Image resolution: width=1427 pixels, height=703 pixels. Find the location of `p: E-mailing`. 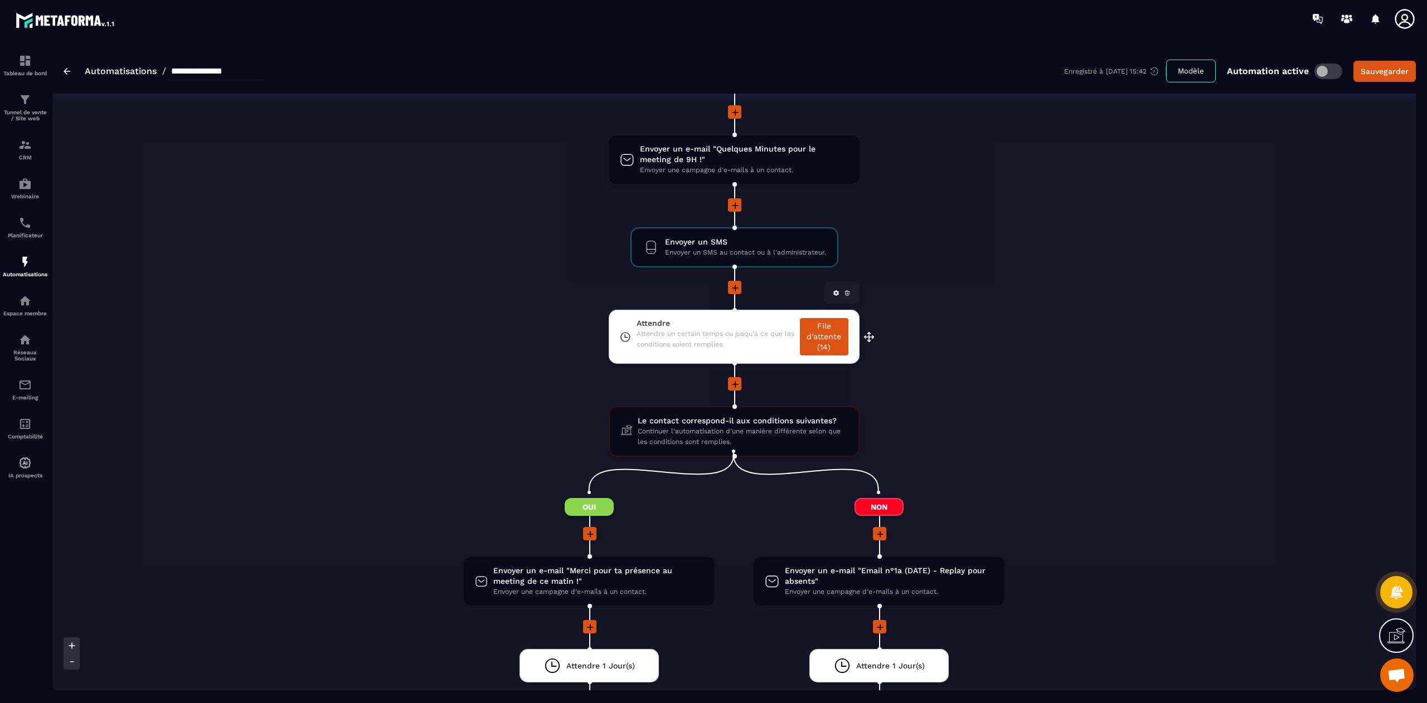

p: E-mailing is located at coordinates (25, 397).